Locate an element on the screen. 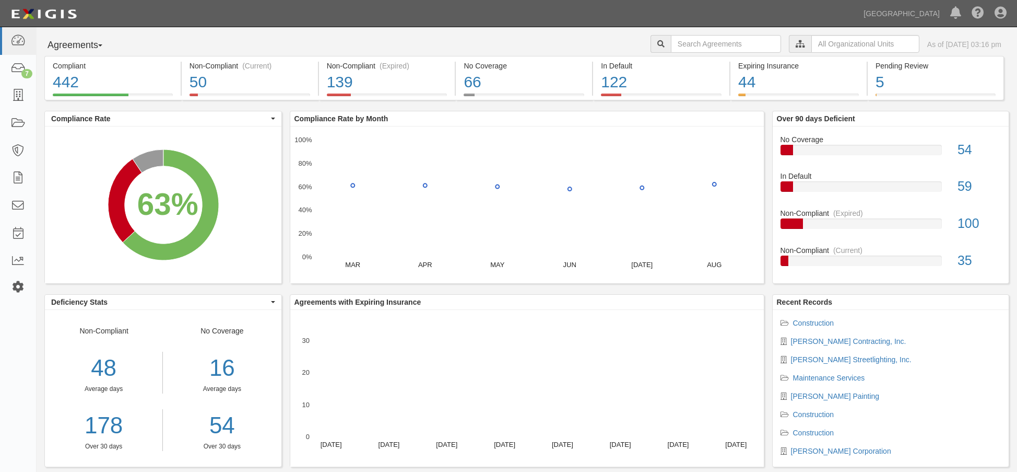 This screenshot has width=1017, height=472. a: Maintenance Services is located at coordinates (829, 378).